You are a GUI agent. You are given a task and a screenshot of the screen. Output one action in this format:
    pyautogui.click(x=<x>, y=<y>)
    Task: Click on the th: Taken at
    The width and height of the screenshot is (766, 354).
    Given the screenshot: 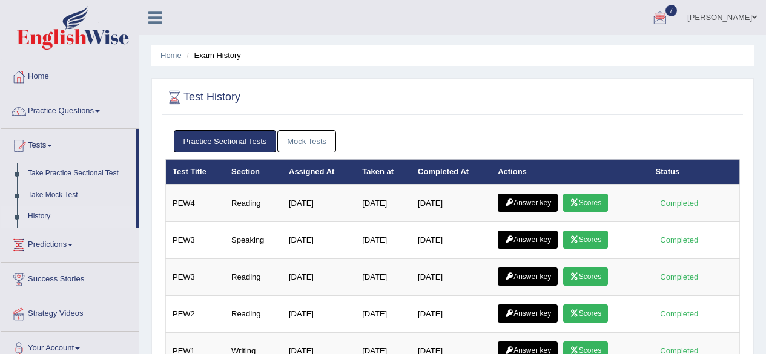 What is the action you would take?
    pyautogui.click(x=383, y=172)
    